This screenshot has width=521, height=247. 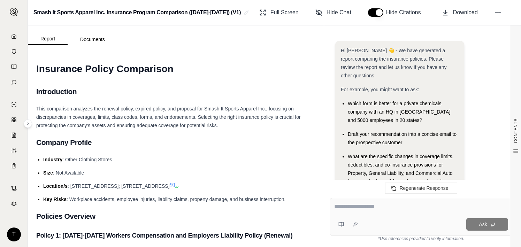 I want to click on span: Key Risks, so click(x=55, y=199).